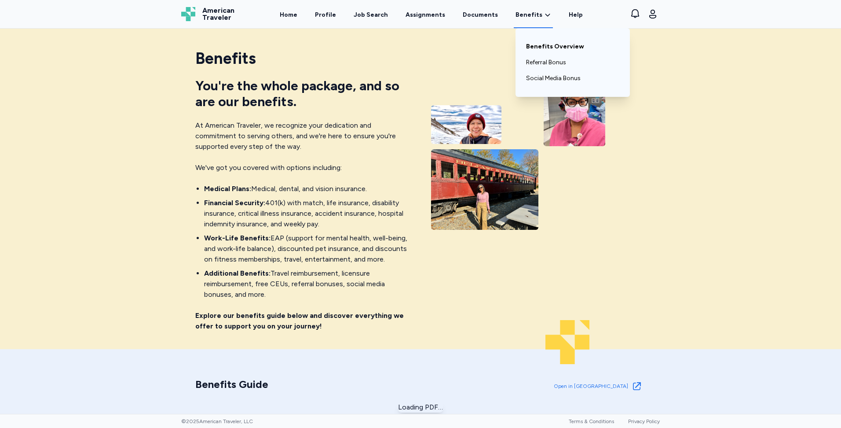 The image size is (841, 428). Describe the element at coordinates (573, 62) in the screenshot. I see `a: Referral Bonus` at that location.